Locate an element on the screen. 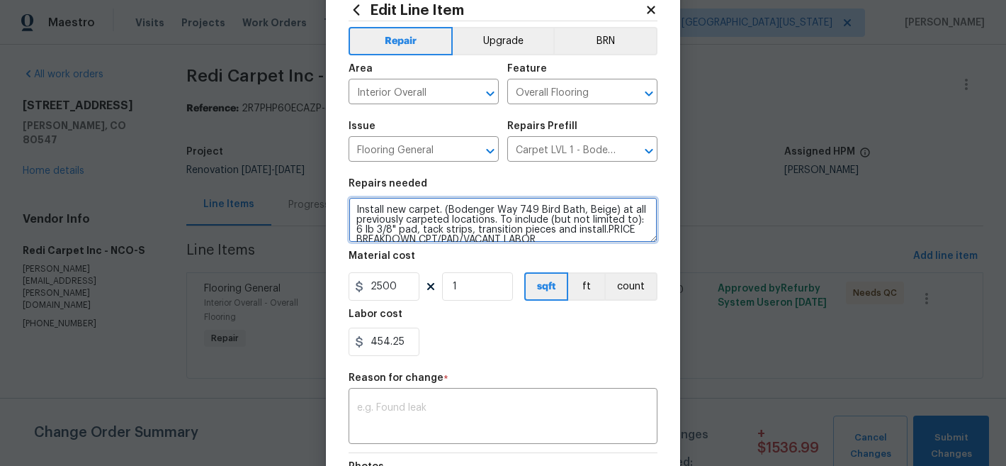  h5: Repairs Prefill is located at coordinates (542, 126).